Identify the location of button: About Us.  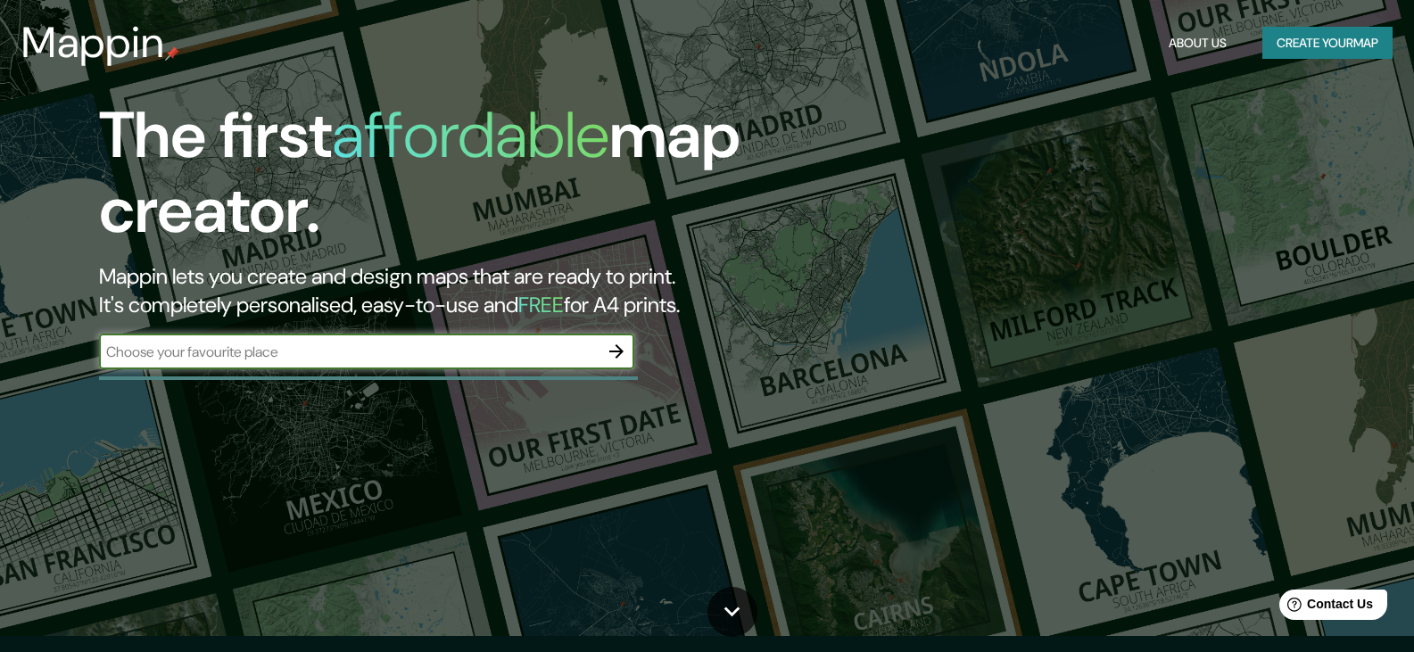
(1197, 43).